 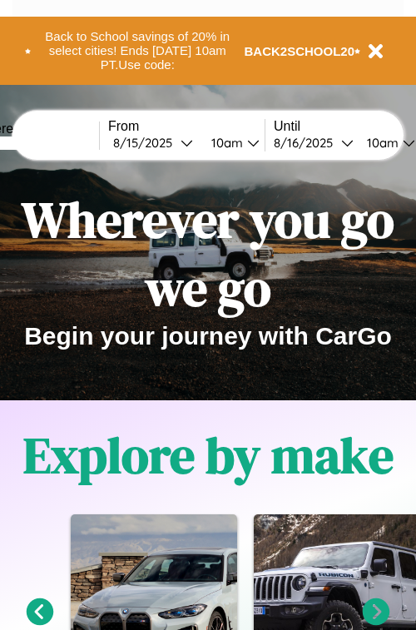 What do you see at coordinates (208, 455) in the screenshot?
I see `h1: Explore by make` at bounding box center [208, 455].